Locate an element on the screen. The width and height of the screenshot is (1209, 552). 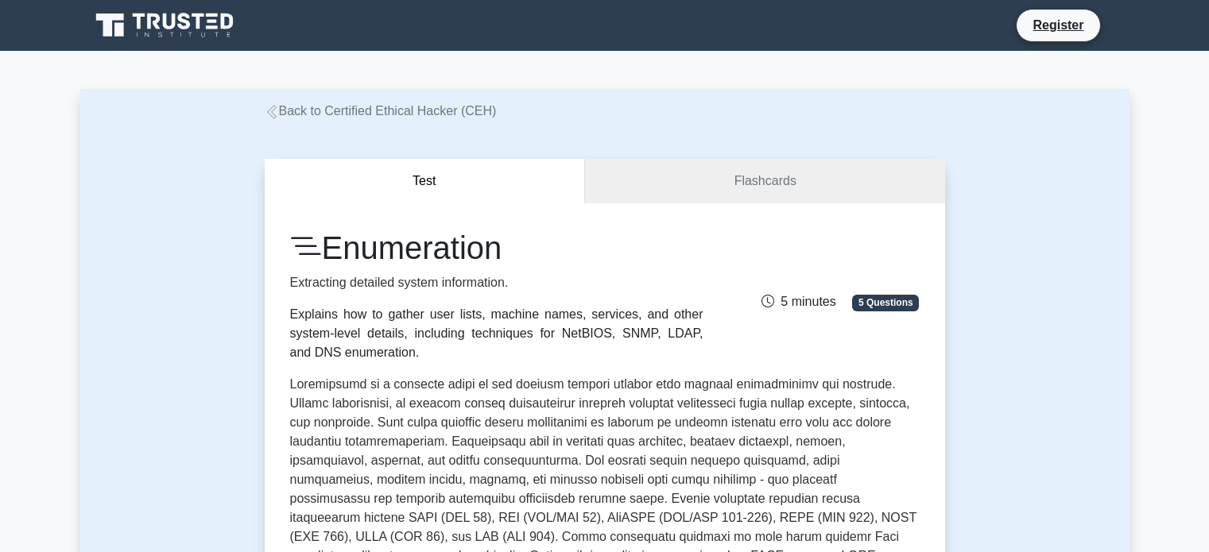
a: Flashcards is located at coordinates (764, 181).